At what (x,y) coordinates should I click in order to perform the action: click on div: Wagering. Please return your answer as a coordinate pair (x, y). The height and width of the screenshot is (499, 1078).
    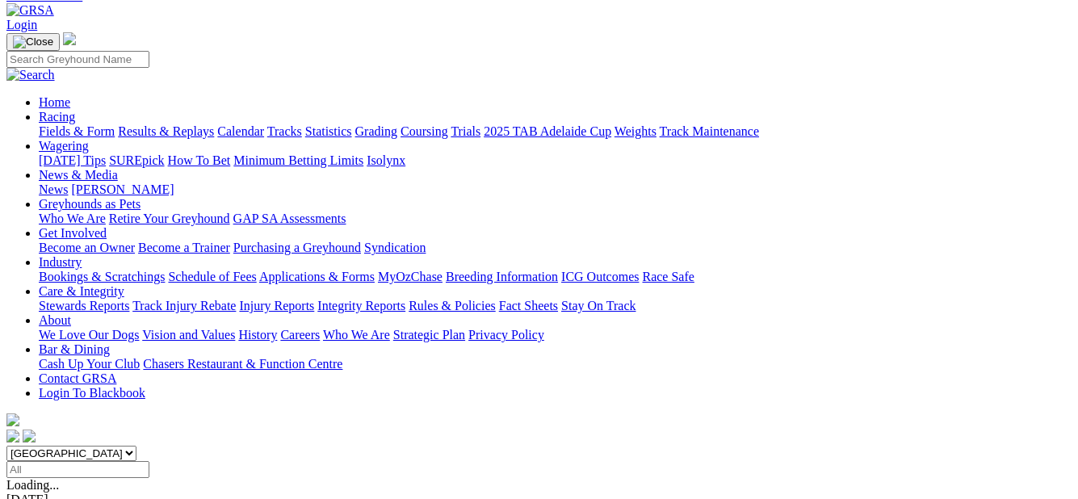
    Looking at the image, I should click on (555, 161).